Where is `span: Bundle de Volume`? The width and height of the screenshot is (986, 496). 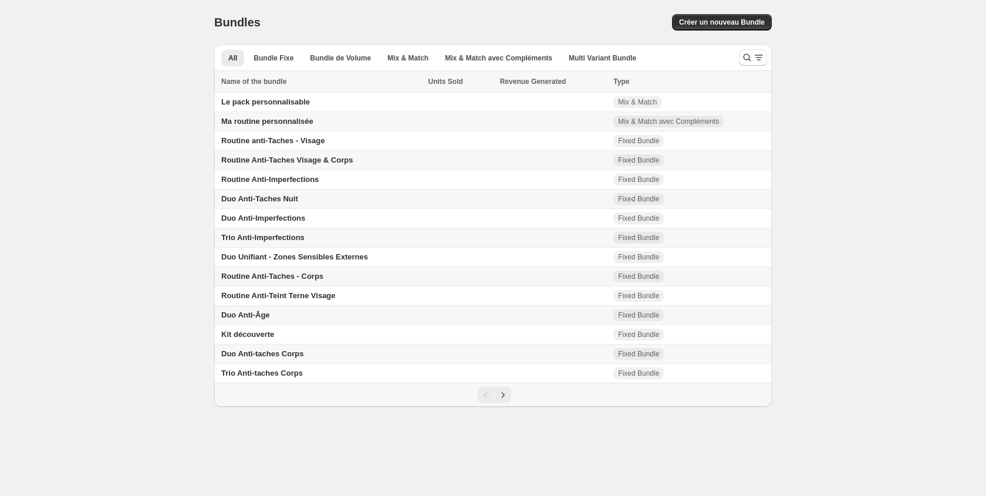
span: Bundle de Volume is located at coordinates (341, 58).